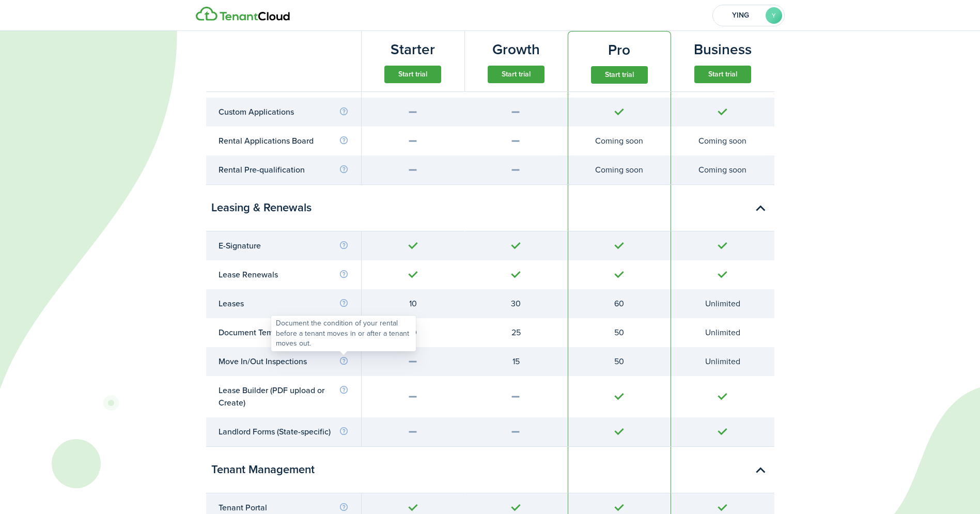  Describe the element at coordinates (749, 16) in the screenshot. I see `button: Open menu` at that location.